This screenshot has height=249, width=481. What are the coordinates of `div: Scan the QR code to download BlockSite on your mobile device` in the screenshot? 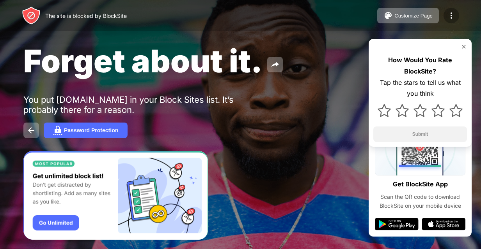 It's located at (420, 202).